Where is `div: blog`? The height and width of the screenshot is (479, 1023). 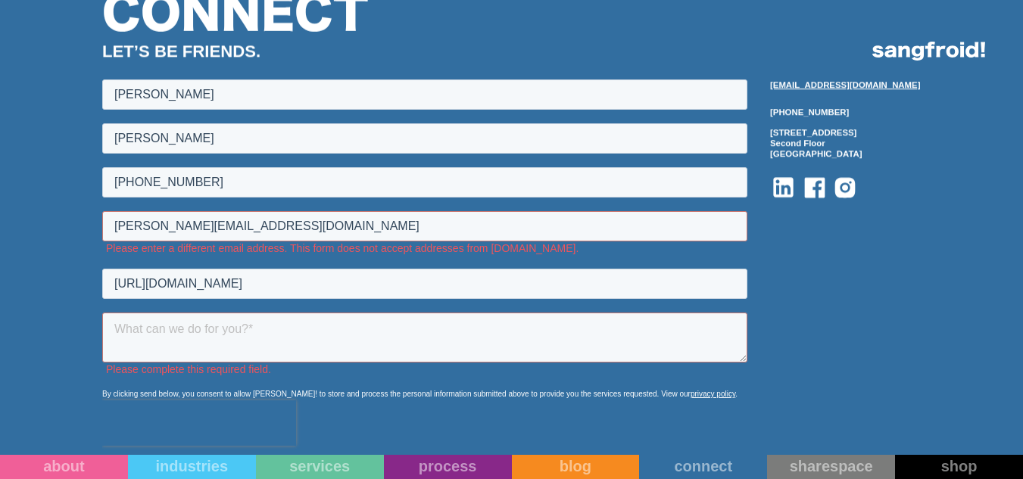
div: blog is located at coordinates (575, 466).